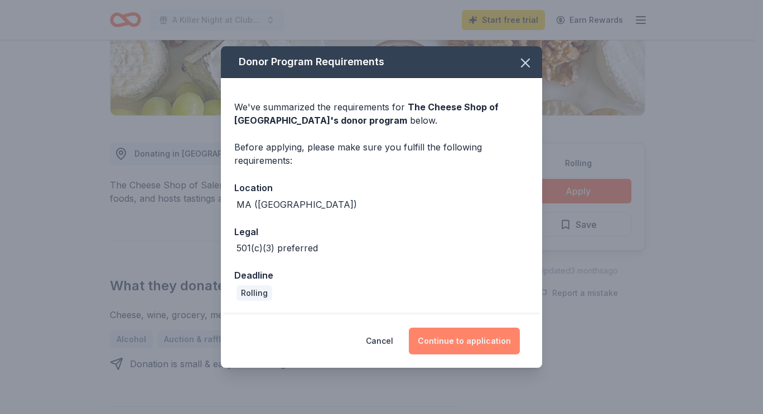 This screenshot has width=763, height=414. I want to click on button: Cancel, so click(379, 341).